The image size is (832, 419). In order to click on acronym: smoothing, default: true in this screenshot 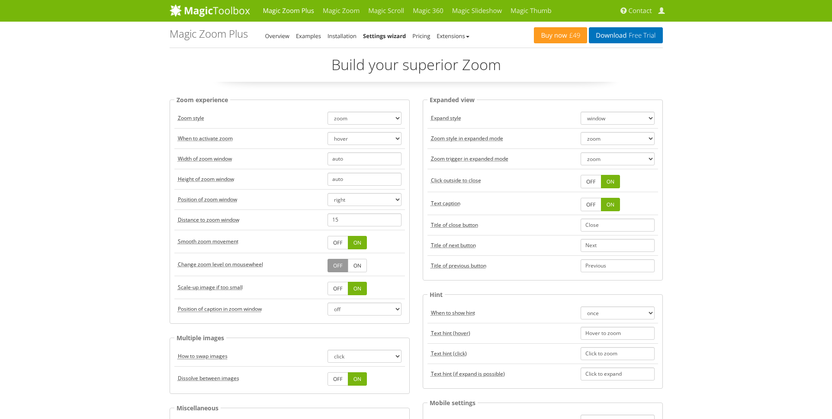, I will do `click(208, 241)`.